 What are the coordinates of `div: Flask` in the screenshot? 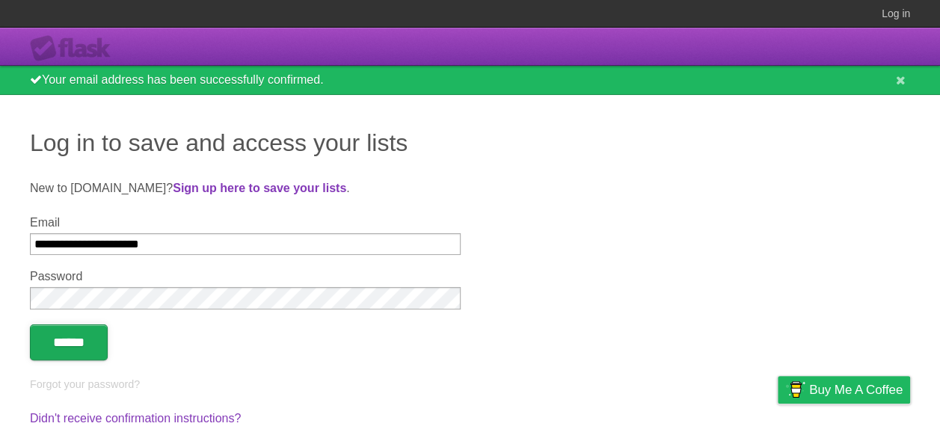 It's located at (75, 49).